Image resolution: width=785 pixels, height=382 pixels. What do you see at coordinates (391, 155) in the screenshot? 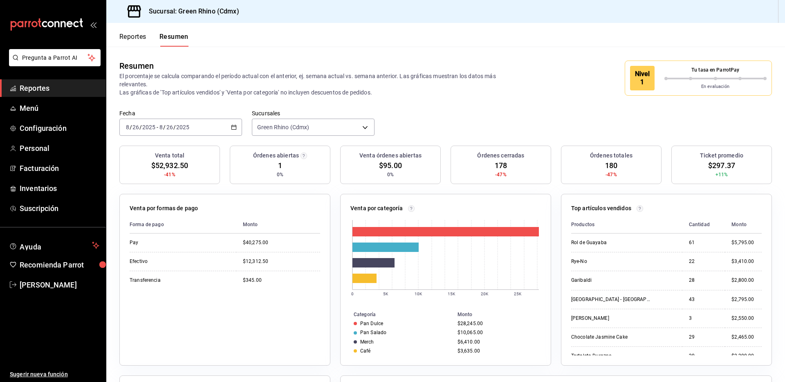
I see `h3: Venta órdenes abiertas` at bounding box center [391, 155].